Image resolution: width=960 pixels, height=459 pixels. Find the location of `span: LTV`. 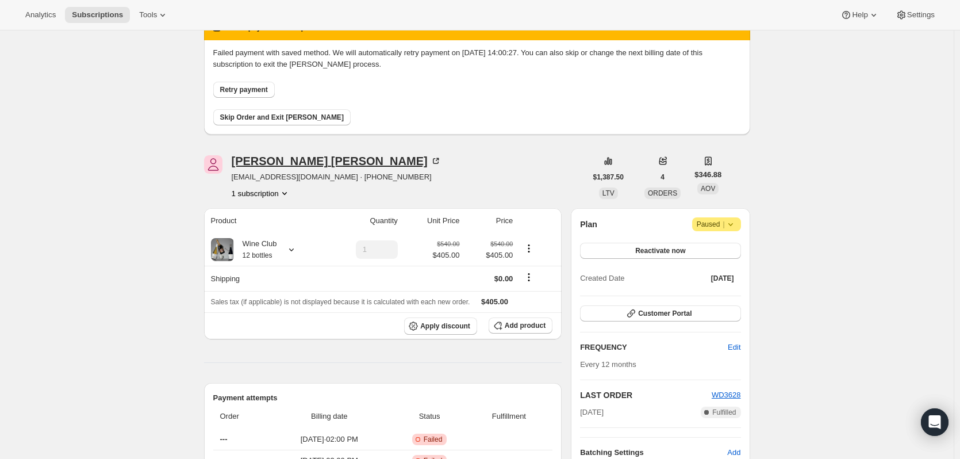

span: LTV is located at coordinates (608, 193).